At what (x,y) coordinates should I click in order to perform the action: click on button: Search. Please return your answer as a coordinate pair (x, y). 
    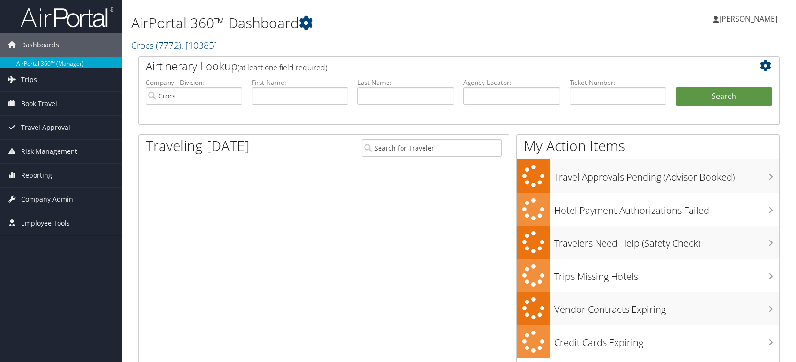
    Looking at the image, I should click on (724, 97).